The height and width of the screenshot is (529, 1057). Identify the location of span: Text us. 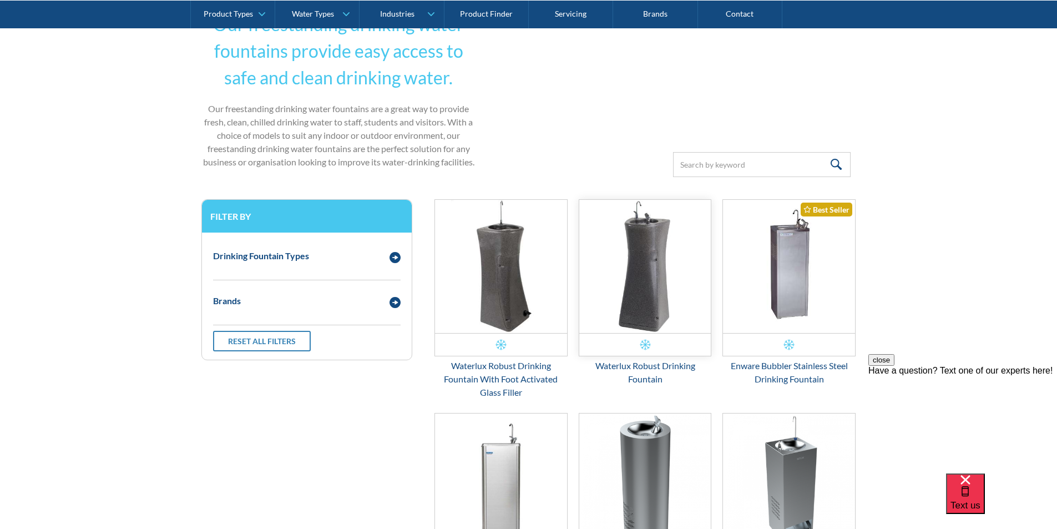
(19, 32).